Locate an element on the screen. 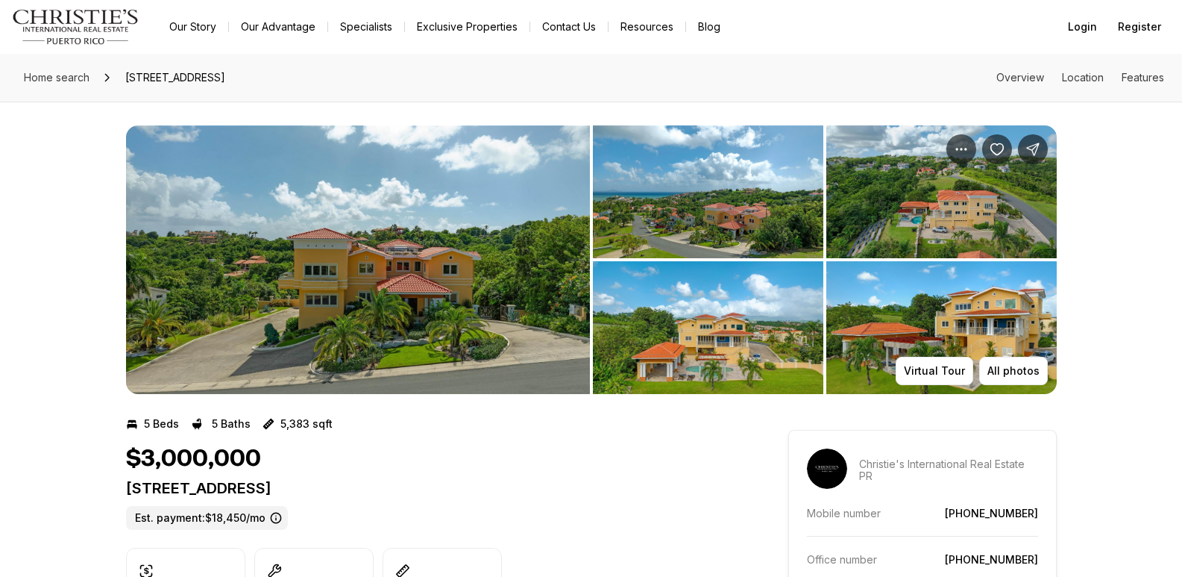 The image size is (1182, 577). p: 5 Baths is located at coordinates (231, 424).